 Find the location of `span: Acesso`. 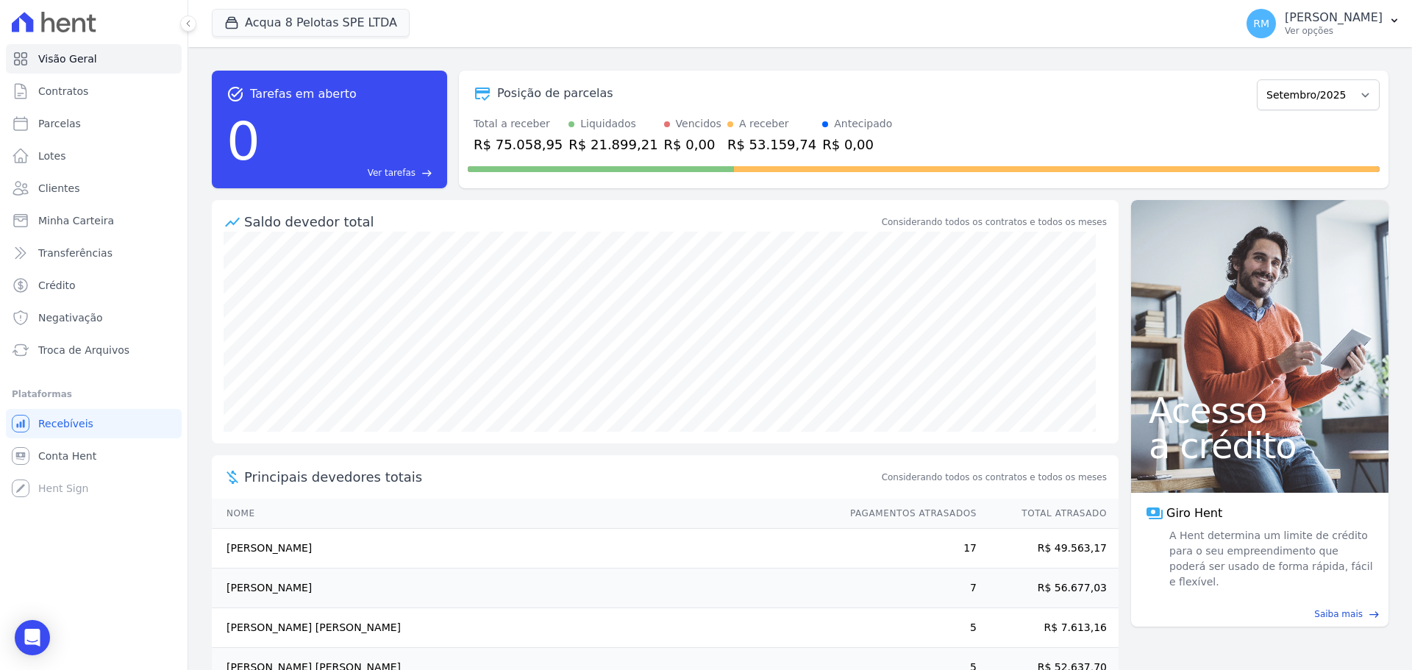

span: Acesso is located at coordinates (1260, 410).